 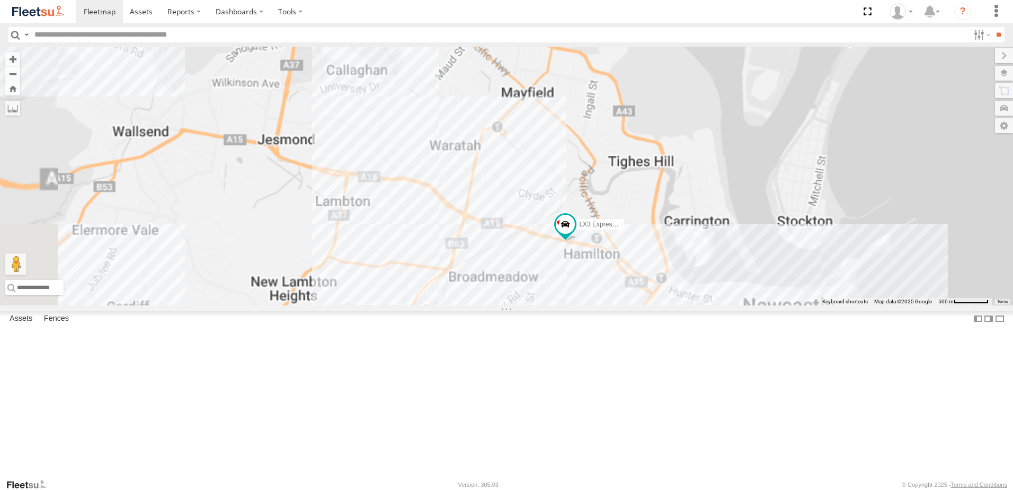 What do you see at coordinates (38, 11) in the screenshot?
I see `img: fleetsu-logo-horizontal.svg` at bounding box center [38, 11].